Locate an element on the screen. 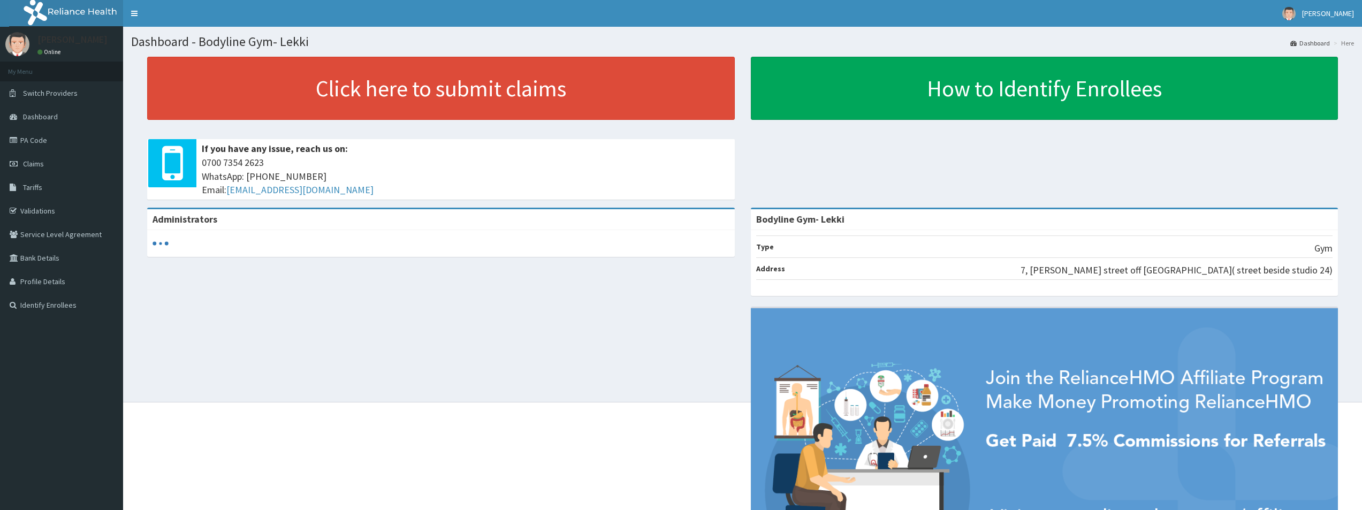  b: Administrators is located at coordinates (185, 219).